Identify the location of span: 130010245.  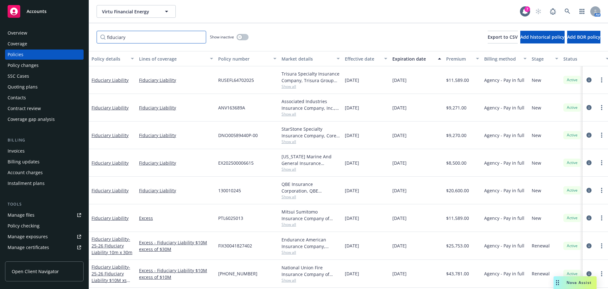
(230, 190).